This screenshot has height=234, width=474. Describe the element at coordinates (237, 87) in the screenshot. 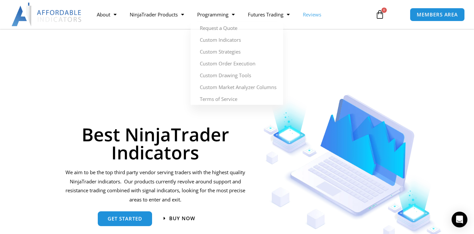

I see `a: Custom Market Analyzer Columns` at that location.